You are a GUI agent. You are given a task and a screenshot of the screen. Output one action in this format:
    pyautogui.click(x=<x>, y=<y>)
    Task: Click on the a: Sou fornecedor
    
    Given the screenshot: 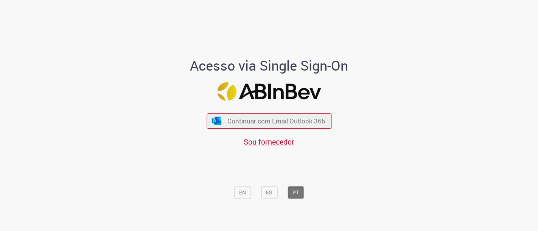 What is the action you would take?
    pyautogui.click(x=269, y=142)
    